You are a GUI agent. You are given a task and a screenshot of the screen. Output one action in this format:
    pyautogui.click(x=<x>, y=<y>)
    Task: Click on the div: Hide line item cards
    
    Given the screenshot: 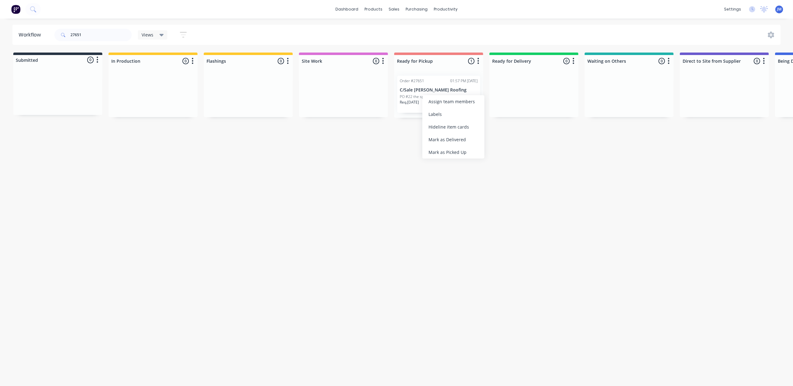 What is the action you would take?
    pyautogui.click(x=453, y=127)
    